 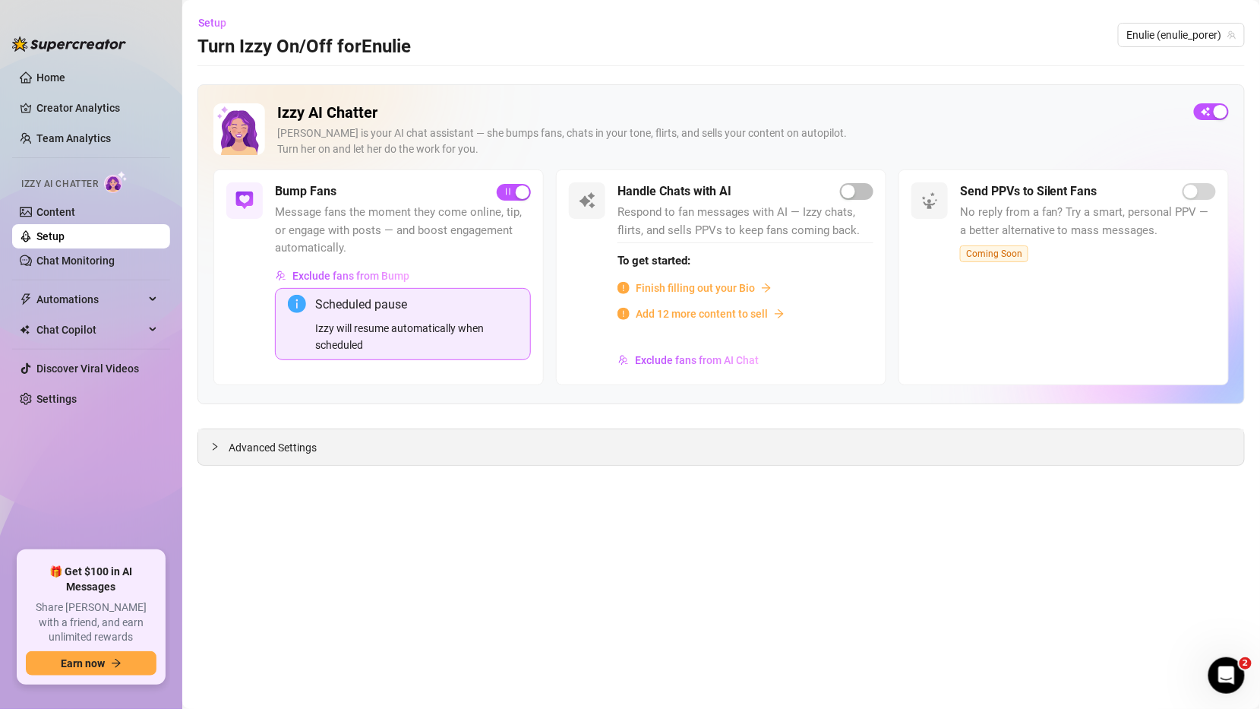 What do you see at coordinates (994, 254) in the screenshot?
I see `span: Coming Soon` at bounding box center [994, 254].